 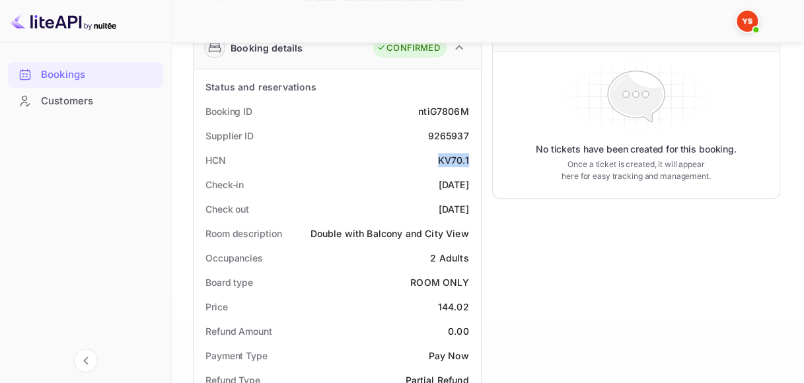 I want to click on p: No tickets have been created for this booking., so click(x=636, y=149).